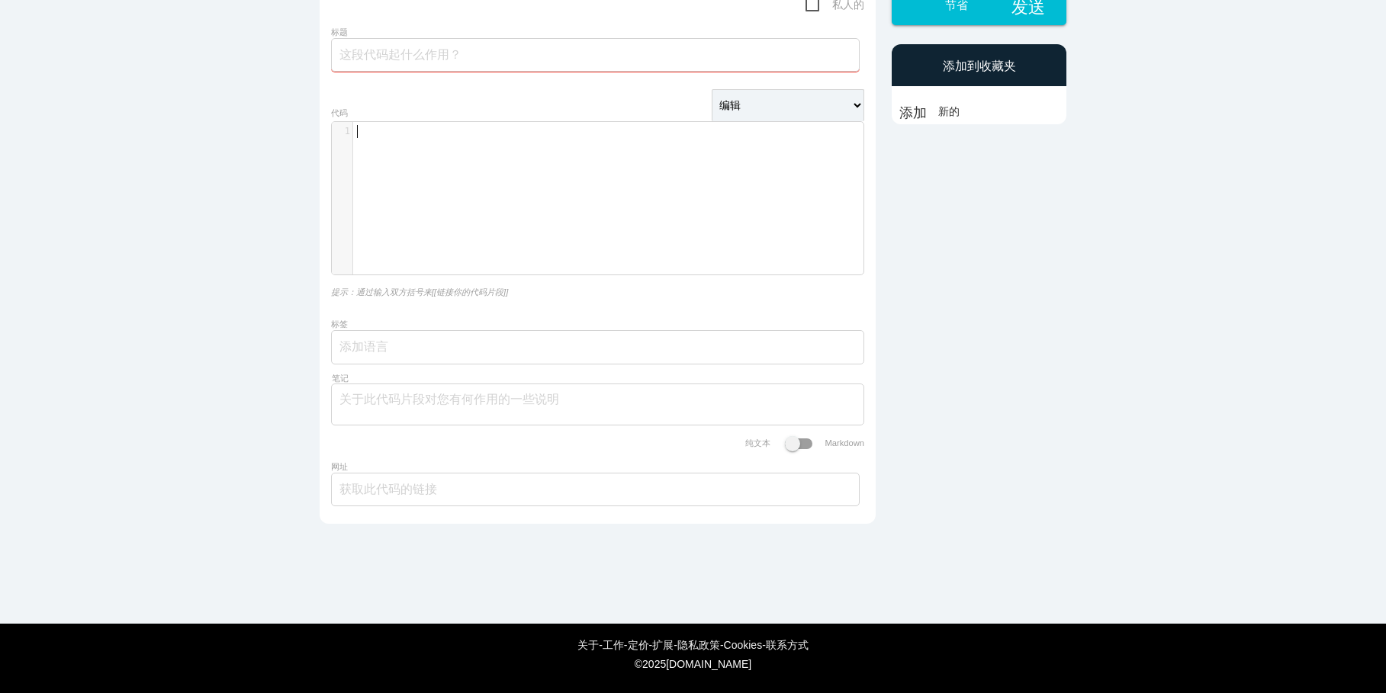 The height and width of the screenshot is (693, 1386). What do you see at coordinates (663, 645) in the screenshot?
I see `a: 扩展` at bounding box center [663, 645].